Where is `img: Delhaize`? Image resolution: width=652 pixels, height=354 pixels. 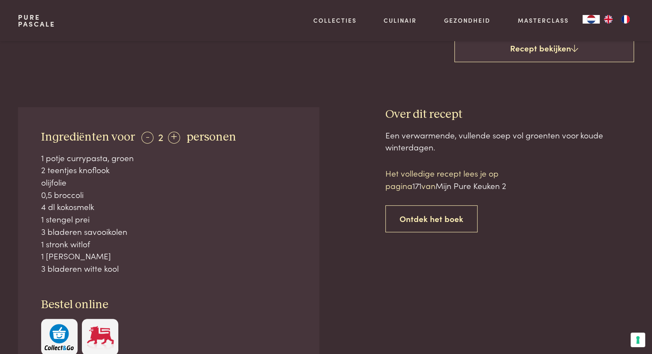 img: Delhaize is located at coordinates (100, 337).